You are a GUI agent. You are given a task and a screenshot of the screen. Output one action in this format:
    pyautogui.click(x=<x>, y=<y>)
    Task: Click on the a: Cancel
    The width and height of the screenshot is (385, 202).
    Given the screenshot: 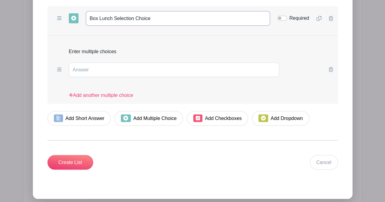 What is the action you would take?
    pyautogui.click(x=324, y=163)
    